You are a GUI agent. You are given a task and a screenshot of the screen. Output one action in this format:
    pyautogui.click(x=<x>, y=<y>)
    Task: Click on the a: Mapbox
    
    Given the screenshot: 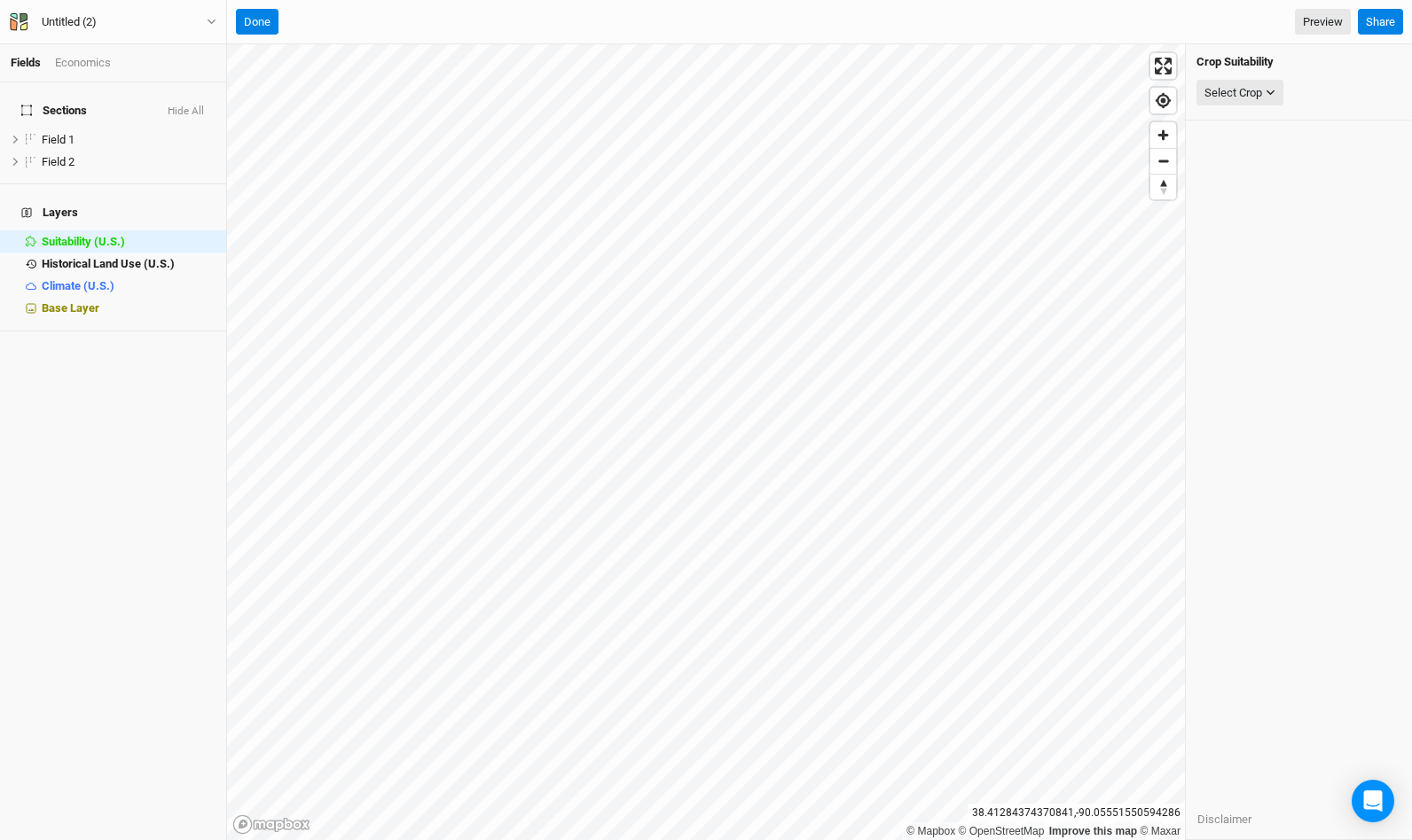 What is the action you would take?
    pyautogui.click(x=930, y=831)
    